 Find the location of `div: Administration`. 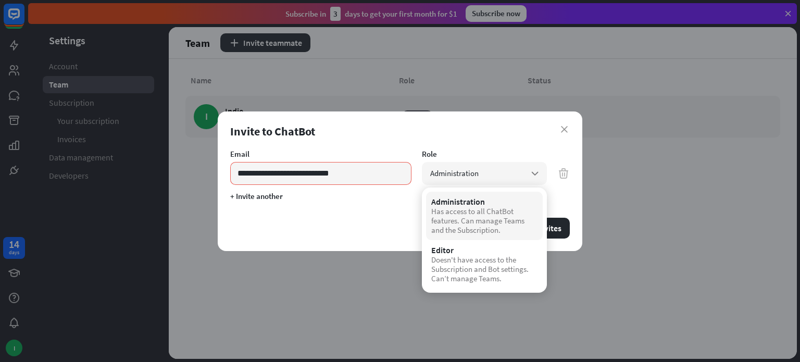

div: Administration is located at coordinates (484, 202).